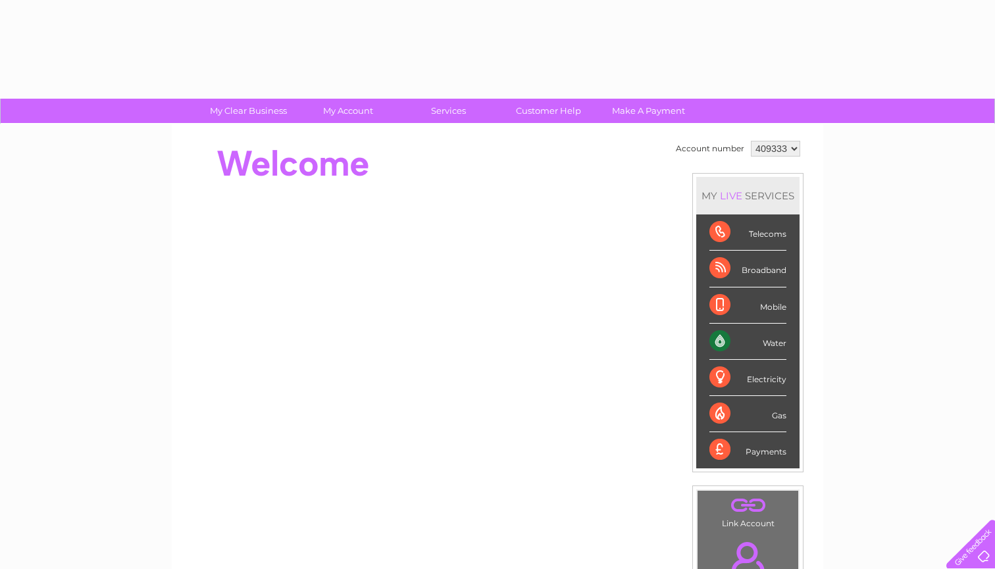 This screenshot has width=995, height=569. Describe the element at coordinates (747, 378) in the screenshot. I see `div: Electricity` at that location.